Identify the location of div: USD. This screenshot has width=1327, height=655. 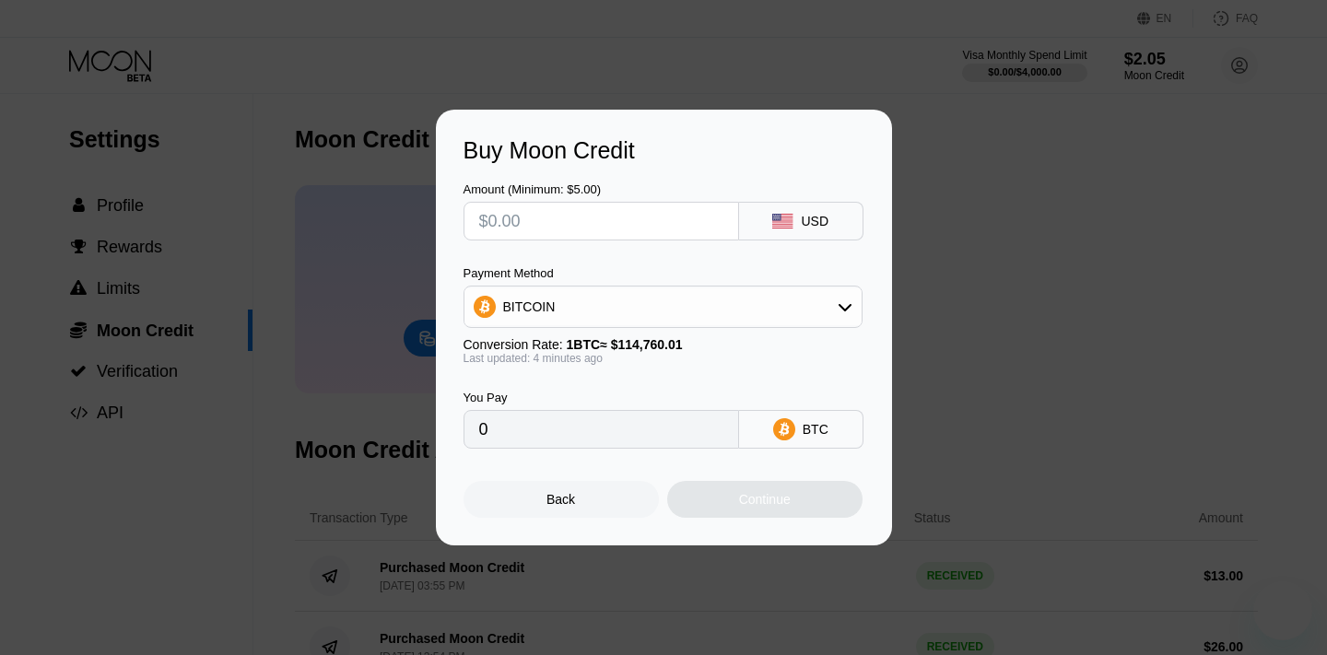
(815, 221).